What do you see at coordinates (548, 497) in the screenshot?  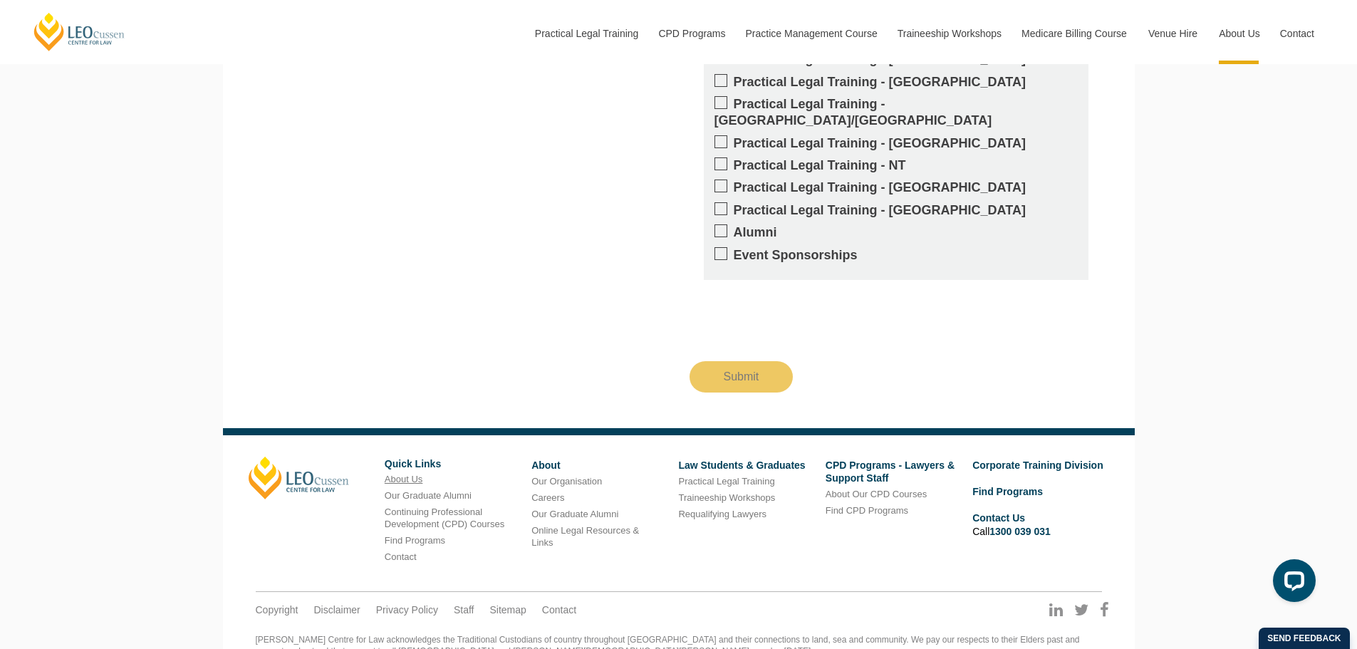 I see `a: Careers` at bounding box center [548, 497].